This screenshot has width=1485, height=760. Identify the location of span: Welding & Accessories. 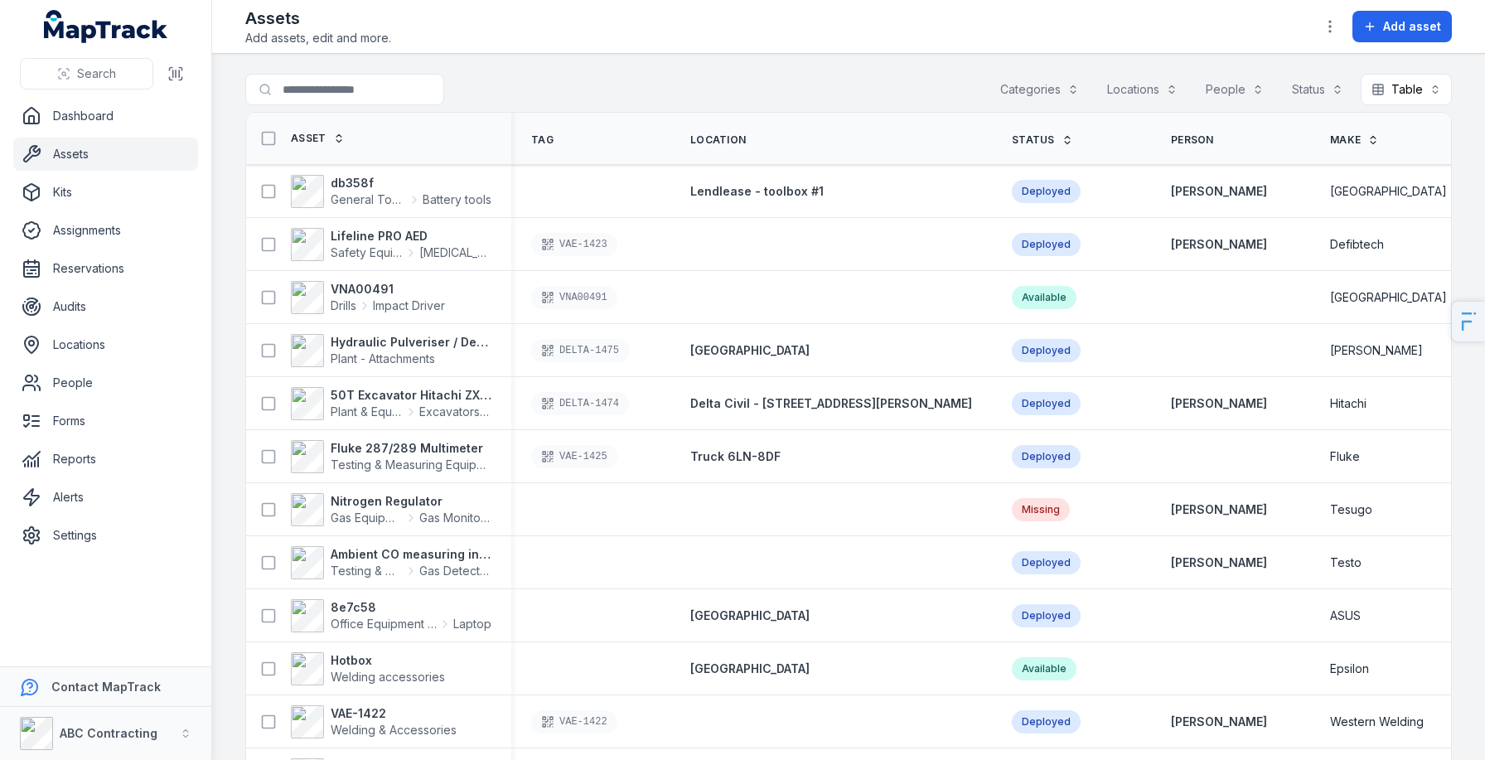
(394, 729).